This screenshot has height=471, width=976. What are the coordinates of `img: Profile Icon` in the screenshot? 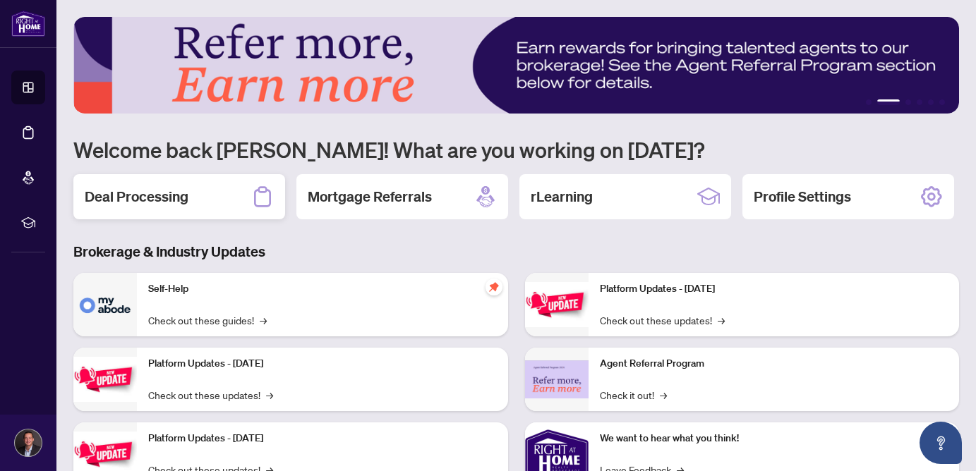 It's located at (28, 443).